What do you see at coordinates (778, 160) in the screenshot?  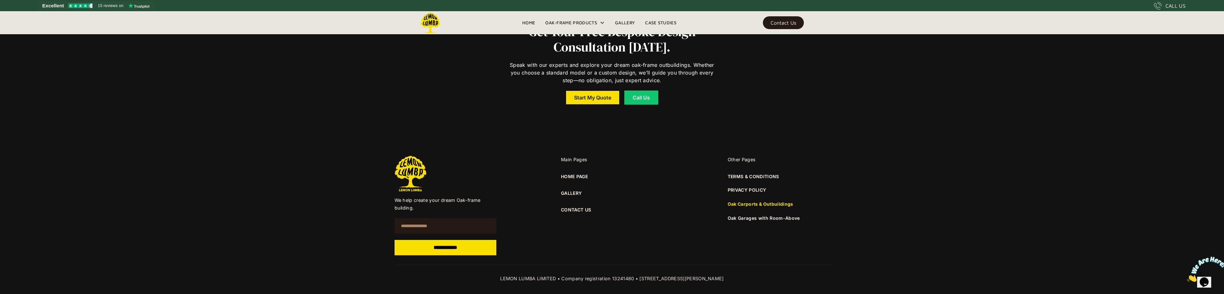 I see `div: Other Pages` at bounding box center [778, 160].